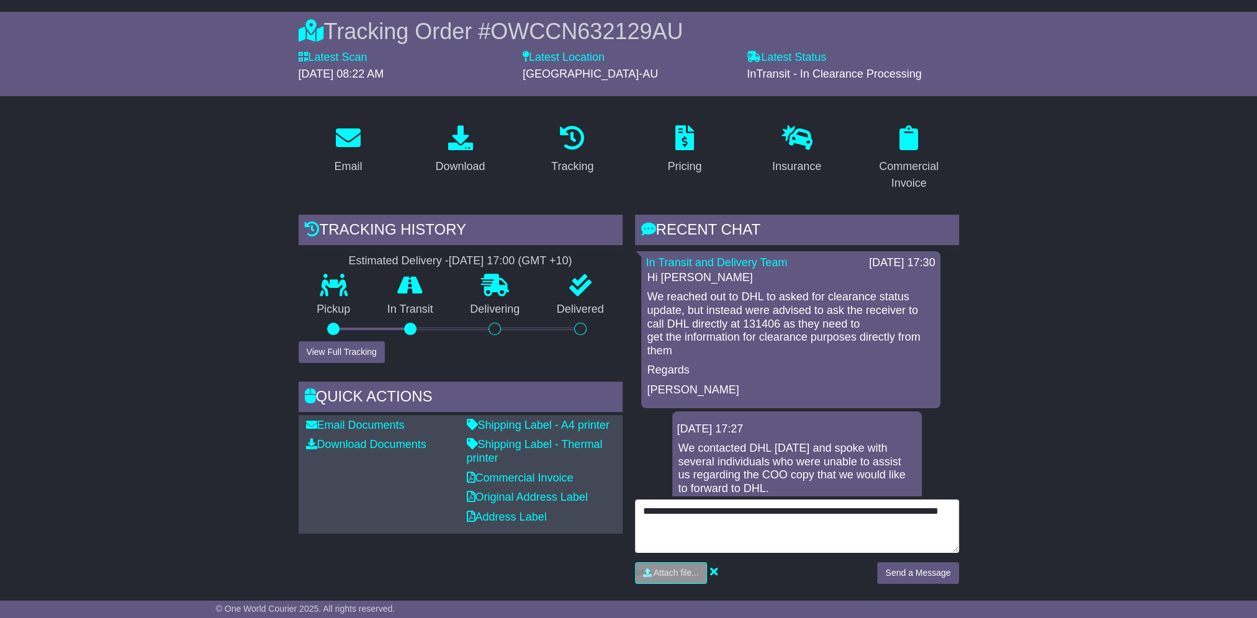 The width and height of the screenshot is (1257, 618). Describe the element at coordinates (572, 166) in the screenshot. I see `div: Tracking` at that location.